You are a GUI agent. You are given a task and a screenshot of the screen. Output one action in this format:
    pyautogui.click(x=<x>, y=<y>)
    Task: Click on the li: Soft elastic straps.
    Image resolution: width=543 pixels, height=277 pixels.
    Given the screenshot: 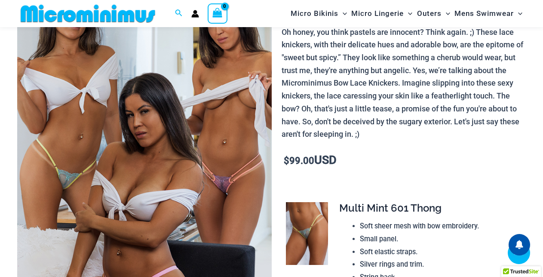 What is the action you would take?
    pyautogui.click(x=439, y=252)
    